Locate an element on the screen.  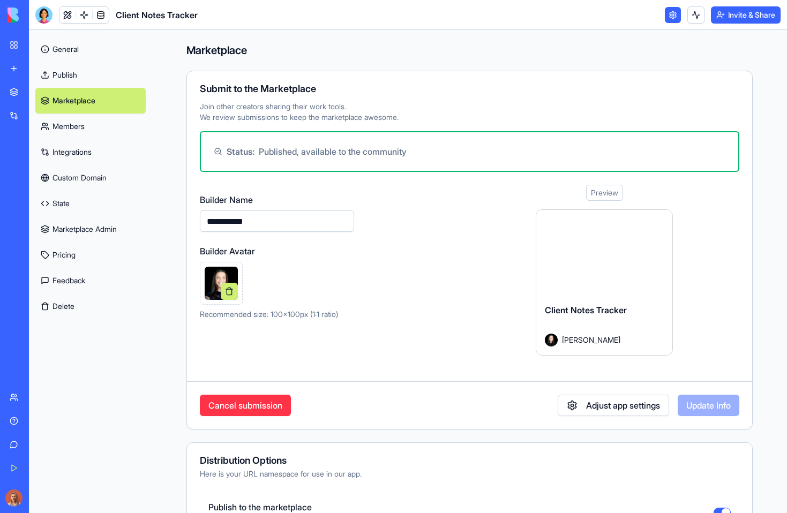
a: Marketplace is located at coordinates (91, 101).